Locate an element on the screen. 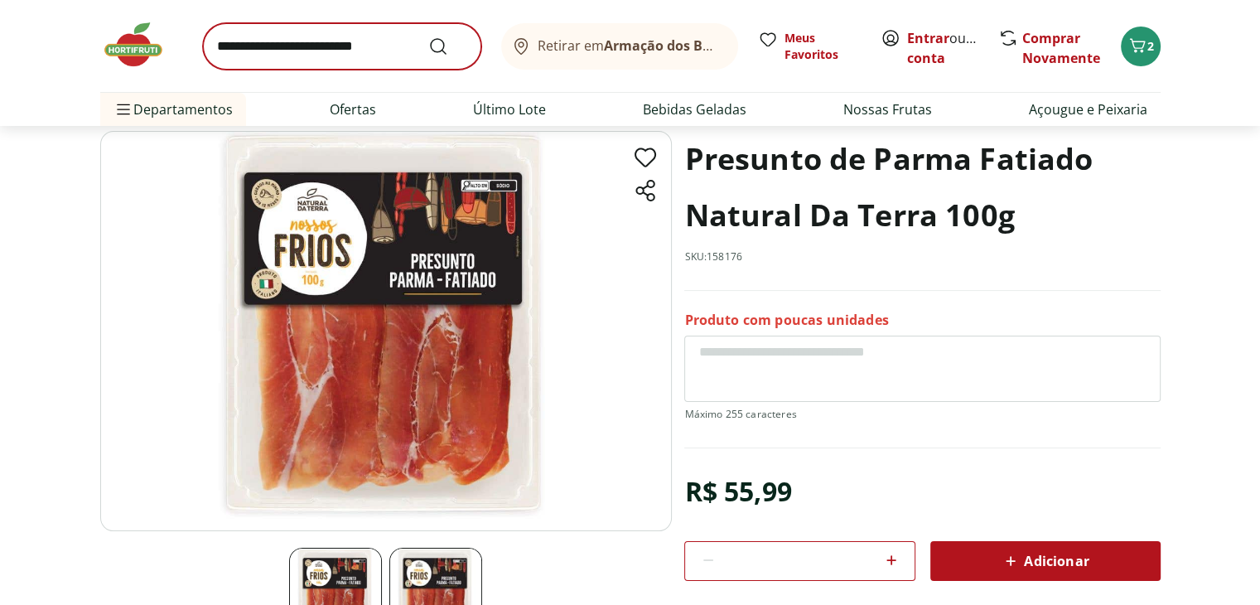  span: Meus Favoritos is located at coordinates (823, 46).